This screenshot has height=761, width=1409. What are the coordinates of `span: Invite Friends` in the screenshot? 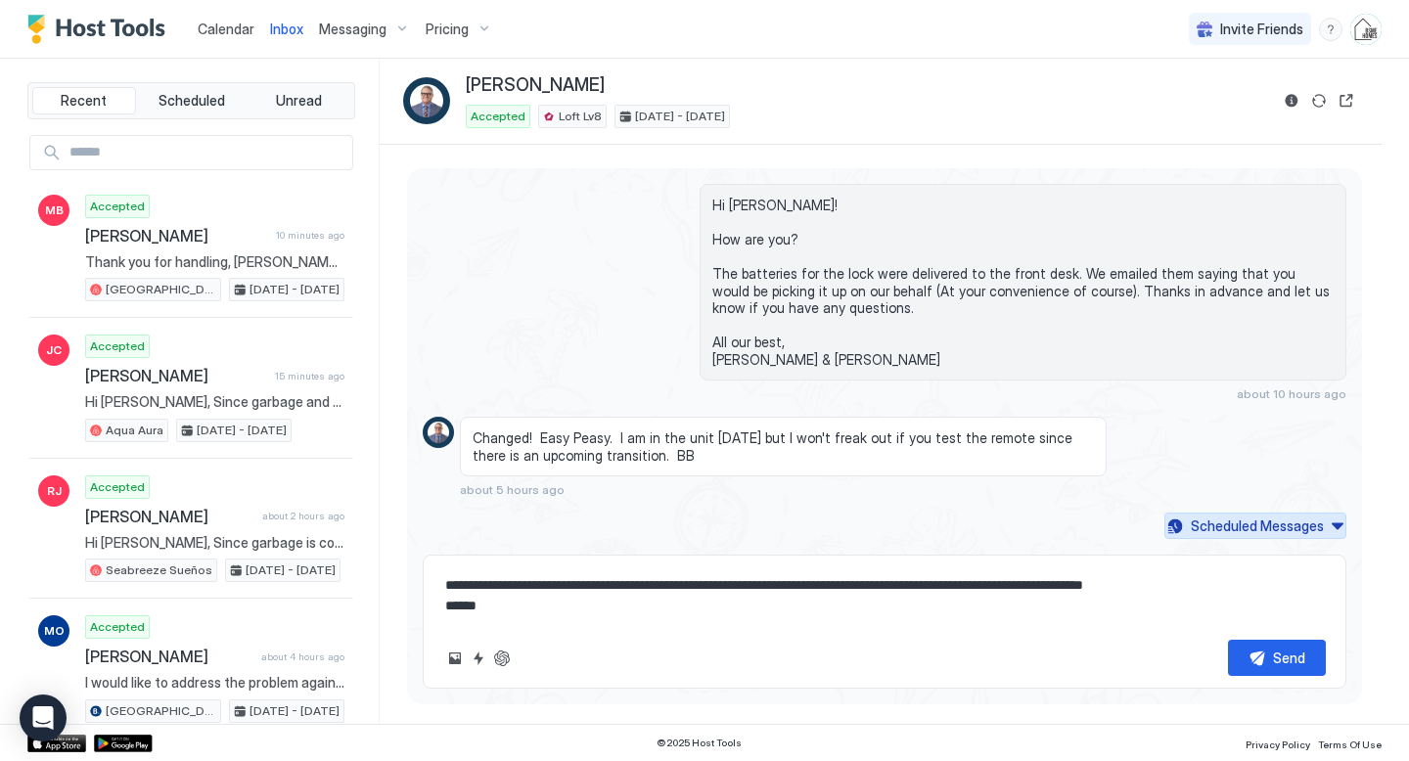 It's located at (1261, 29).